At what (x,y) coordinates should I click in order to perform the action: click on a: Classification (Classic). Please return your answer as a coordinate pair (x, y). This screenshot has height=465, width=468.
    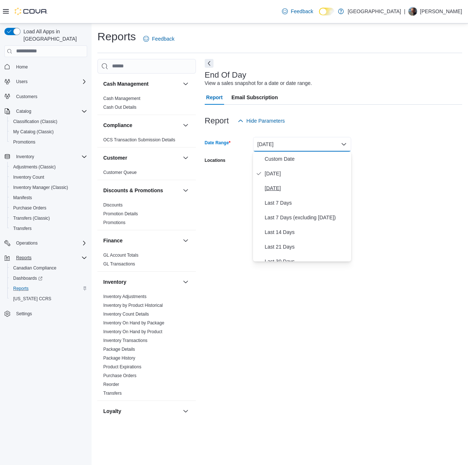
    Looking at the image, I should click on (35, 122).